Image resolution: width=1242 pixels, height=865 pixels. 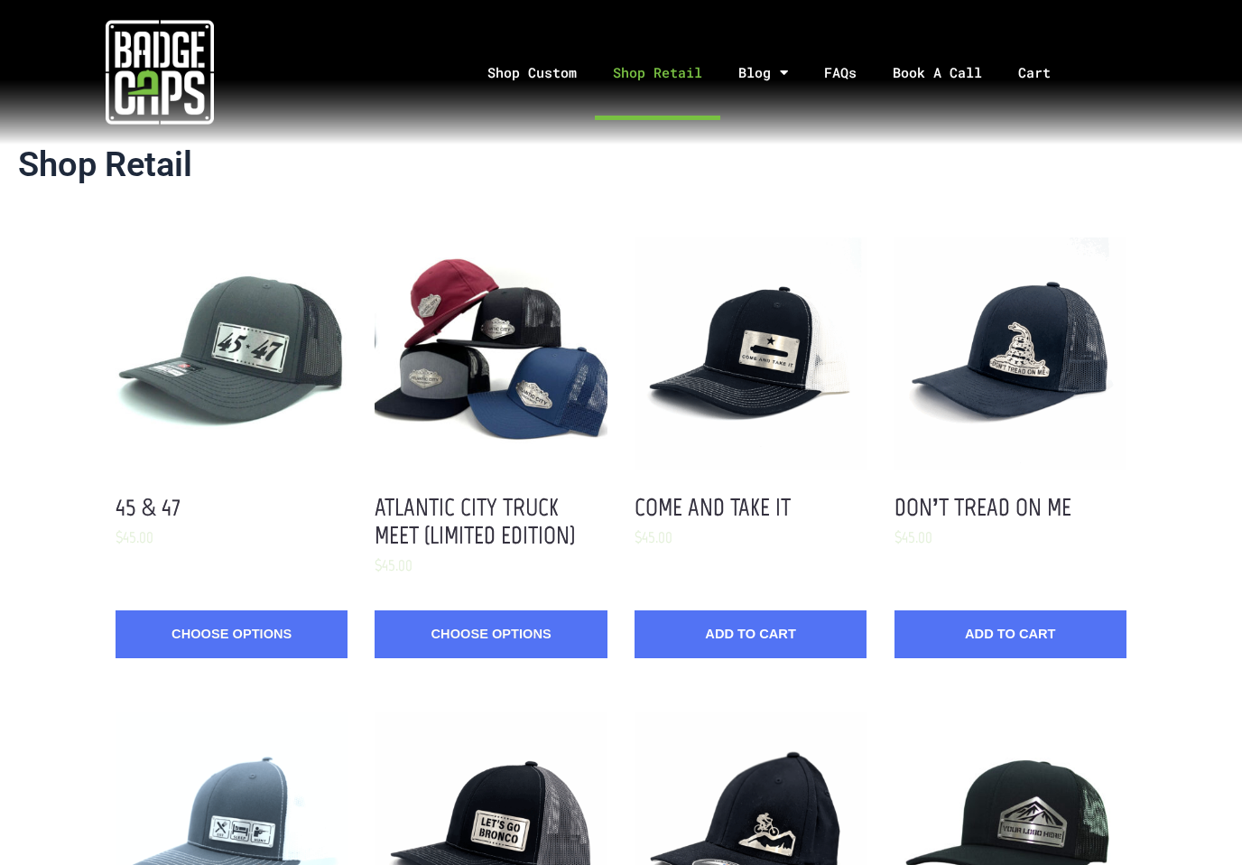 I want to click on a: Cart, so click(x=1045, y=72).